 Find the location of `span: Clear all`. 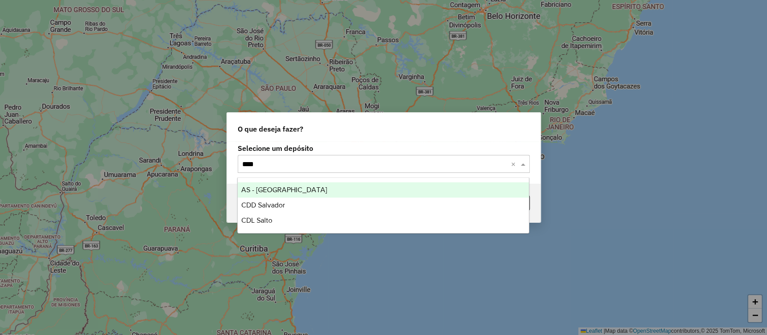

span: Clear all is located at coordinates (515, 164).